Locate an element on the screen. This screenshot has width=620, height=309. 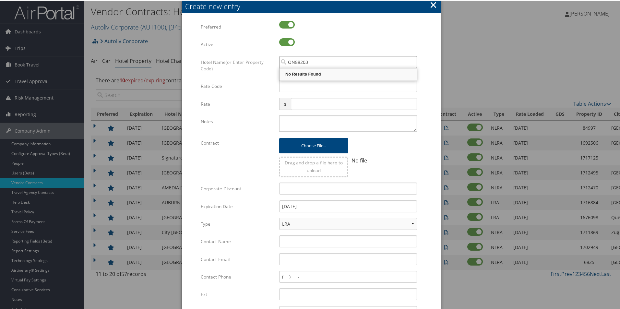
label: Ext is located at coordinates (237, 294).